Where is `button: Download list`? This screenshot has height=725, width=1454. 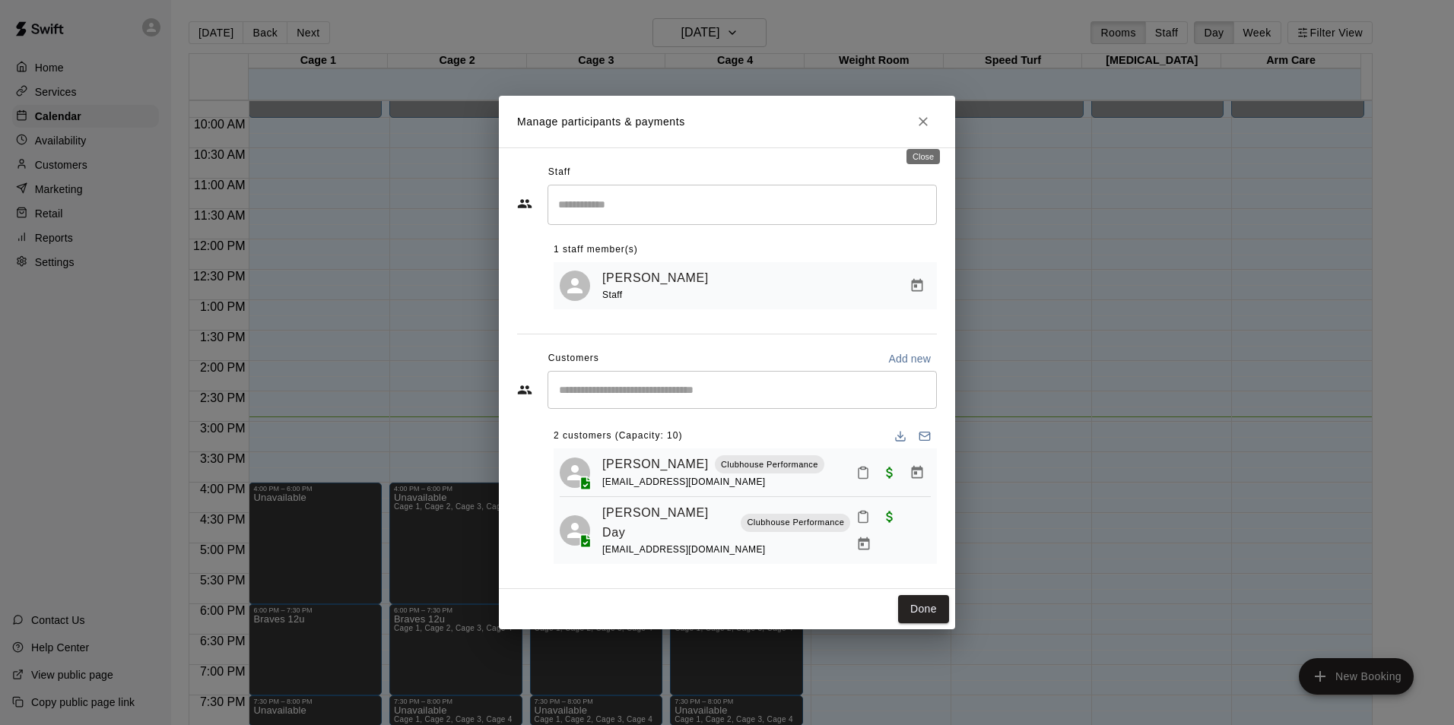
button: Download list is located at coordinates (900, 436).